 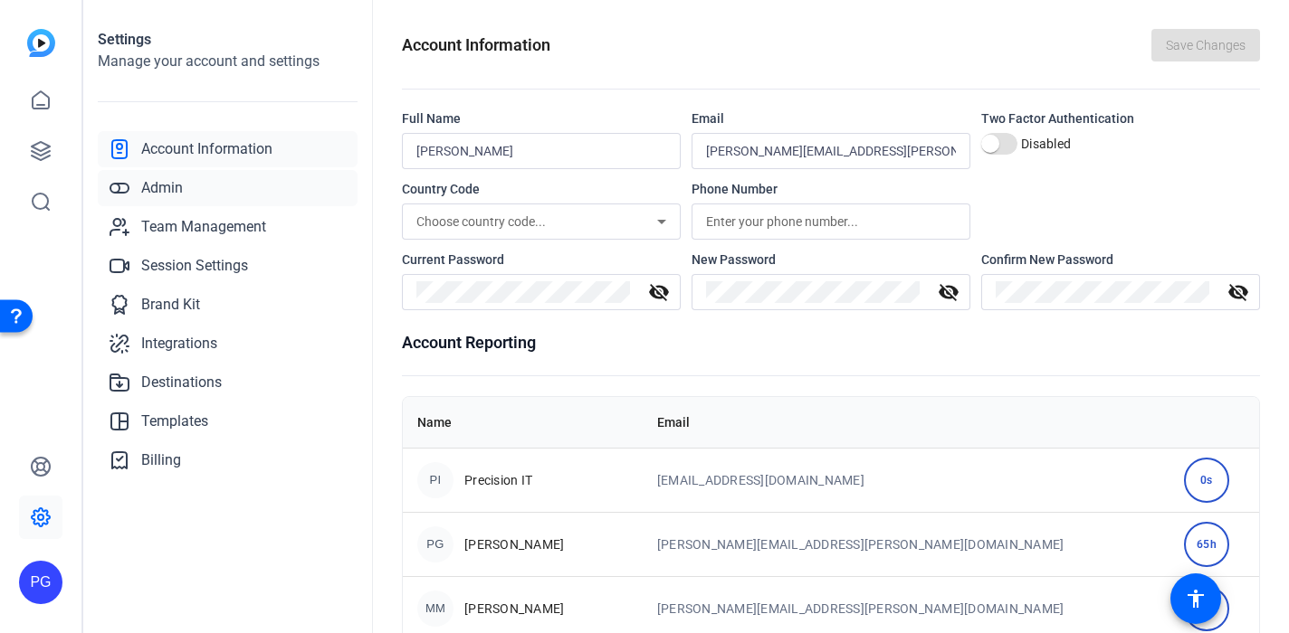 I want to click on img: blue-gradient.svg, so click(x=41, y=43).